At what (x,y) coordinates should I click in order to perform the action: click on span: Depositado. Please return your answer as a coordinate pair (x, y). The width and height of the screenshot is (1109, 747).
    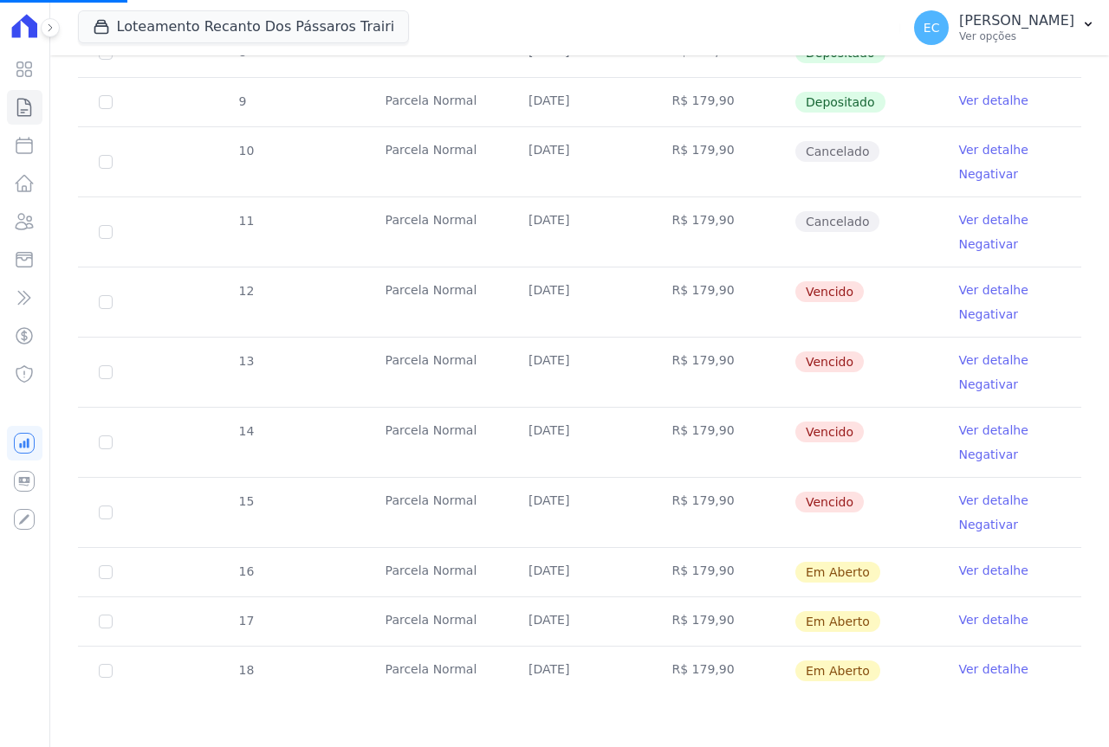
    Looking at the image, I should click on (840, 102).